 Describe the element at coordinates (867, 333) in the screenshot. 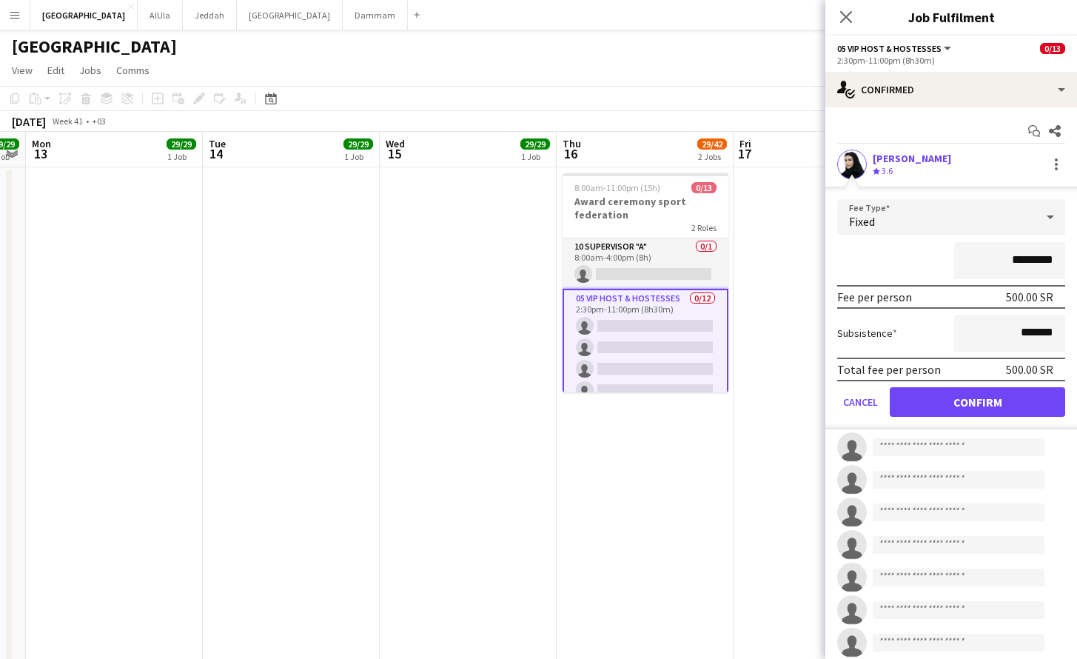

I see `label: Subsistence` at that location.